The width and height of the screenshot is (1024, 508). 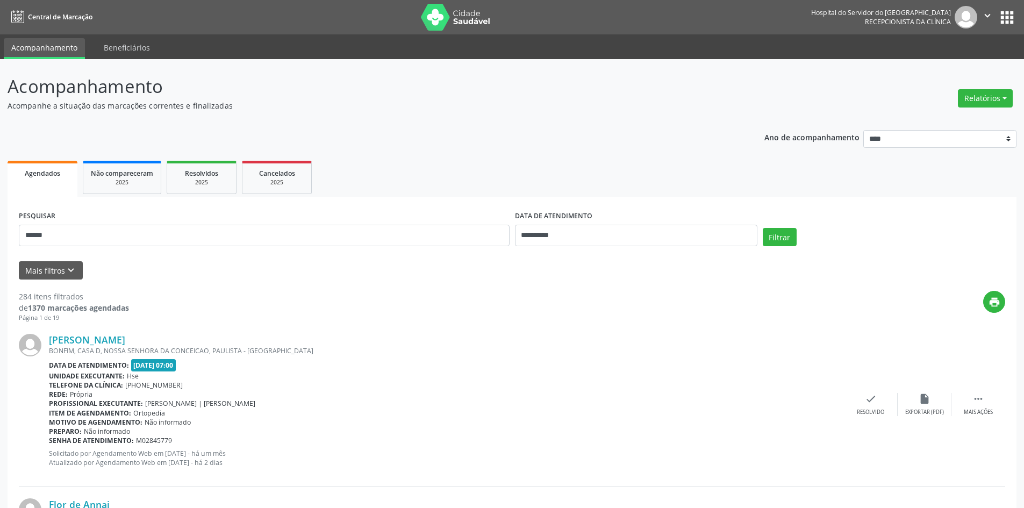 I want to click on p: Ano de acompanhamento, so click(x=812, y=137).